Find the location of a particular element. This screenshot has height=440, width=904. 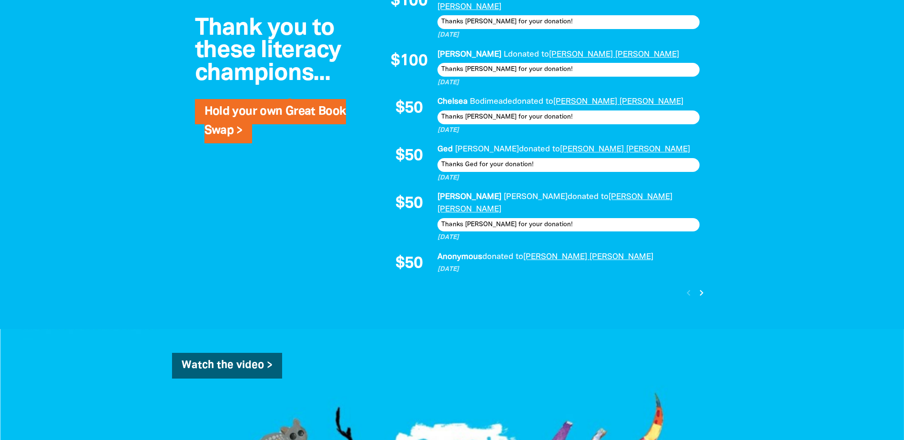

em: Bodimeade is located at coordinates (491, 101).